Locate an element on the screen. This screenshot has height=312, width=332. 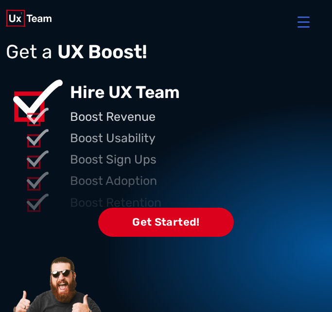
span: UX Boost! is located at coordinates (102, 52).